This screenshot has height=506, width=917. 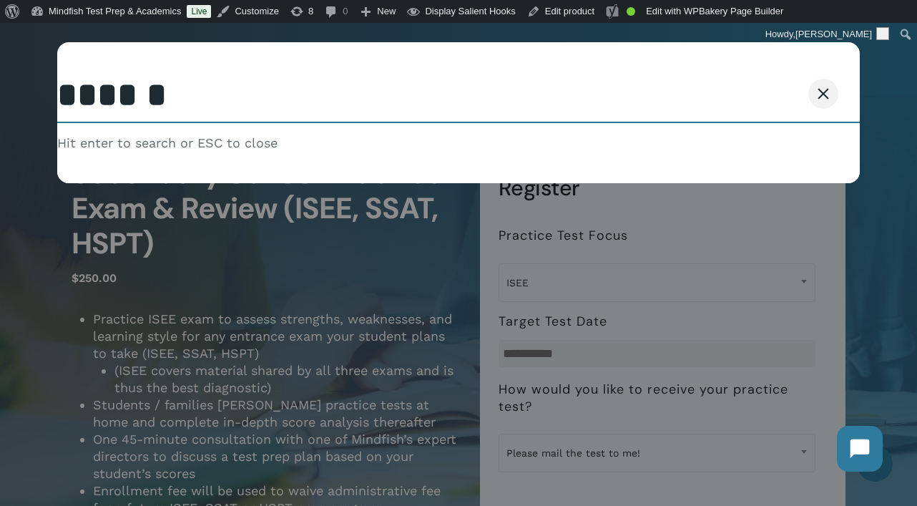 I want to click on label: Practice Test Focus, so click(x=563, y=235).